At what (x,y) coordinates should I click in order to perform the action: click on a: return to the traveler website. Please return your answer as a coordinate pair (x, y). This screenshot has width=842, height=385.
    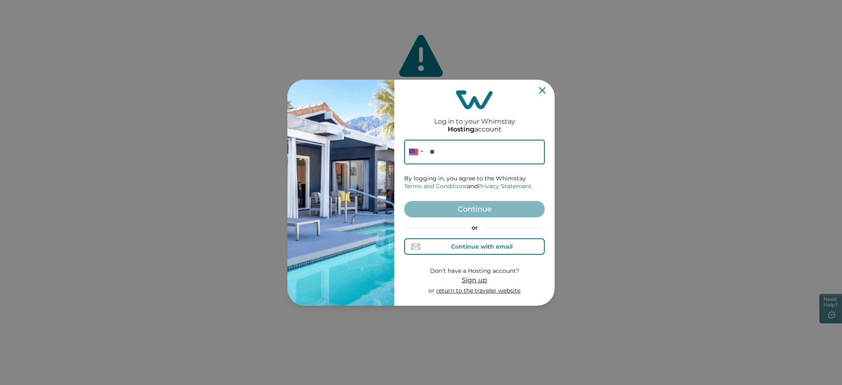
    Looking at the image, I should click on (478, 291).